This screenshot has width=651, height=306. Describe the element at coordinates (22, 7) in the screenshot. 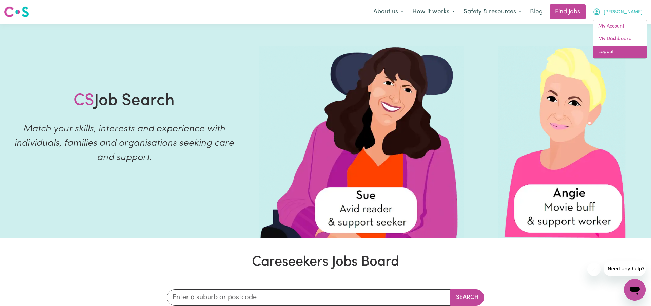

I see `span: Need any help?` at that location.